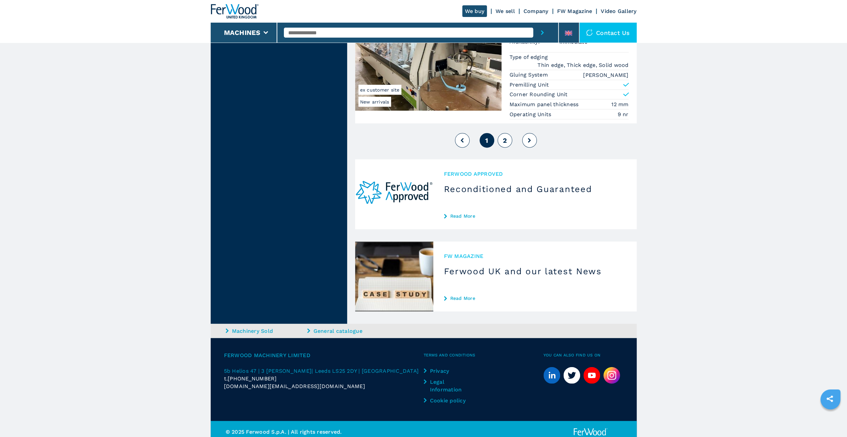 This screenshot has width=847, height=437. Describe the element at coordinates (529, 57) in the screenshot. I see `p: Type of edging` at that location.